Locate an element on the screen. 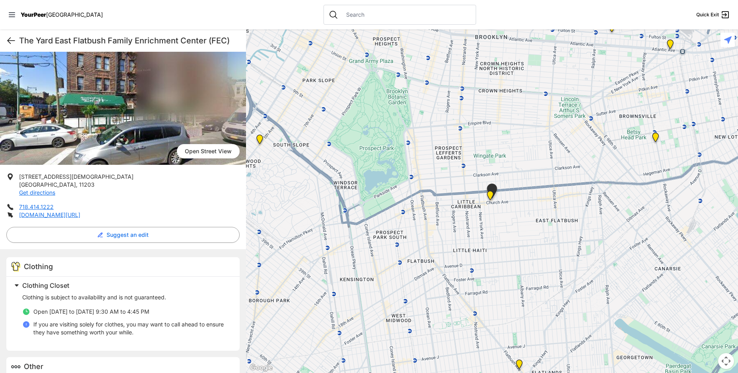 This screenshot has width=738, height=373. span: 11203 is located at coordinates (87, 184).